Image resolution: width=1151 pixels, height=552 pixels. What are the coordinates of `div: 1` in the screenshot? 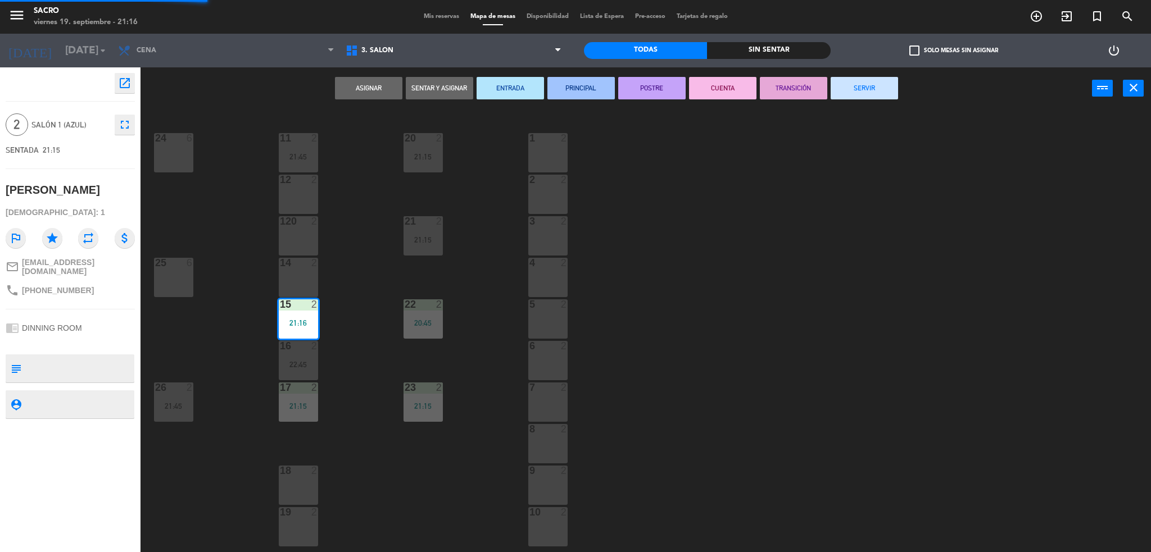 It's located at (529, 138).